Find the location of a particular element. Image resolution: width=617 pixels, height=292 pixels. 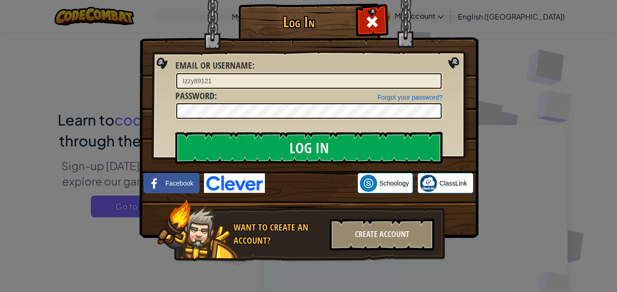

span: Email or Username is located at coordinates (214, 65).